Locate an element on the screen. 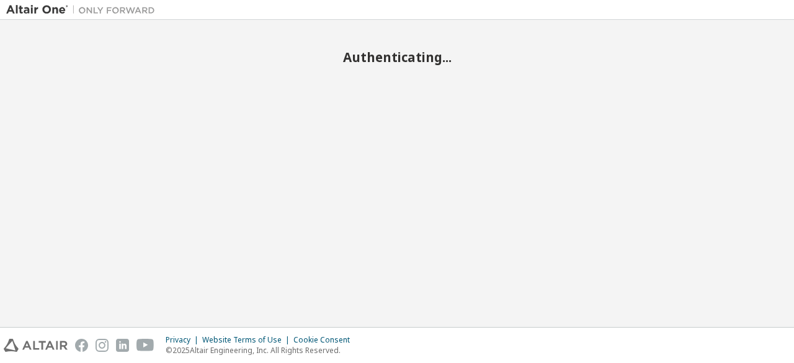 Image resolution: width=794 pixels, height=363 pixels. img: facebook.svg is located at coordinates (81, 345).